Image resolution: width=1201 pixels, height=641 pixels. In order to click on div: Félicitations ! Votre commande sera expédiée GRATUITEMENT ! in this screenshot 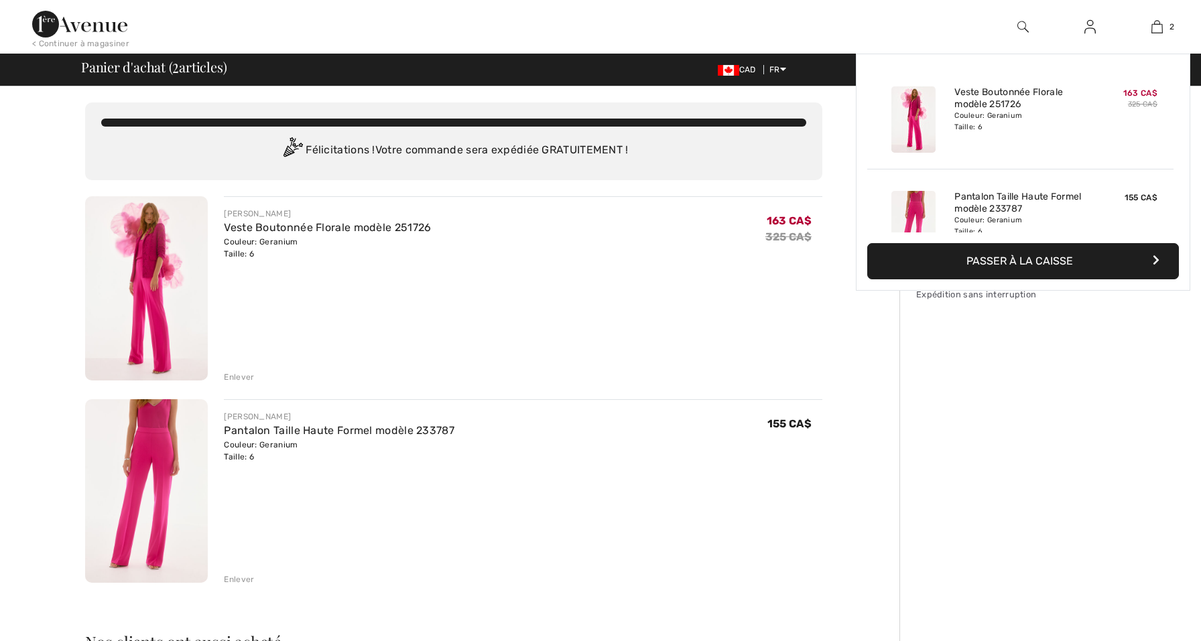, I will do `click(454, 151)`.